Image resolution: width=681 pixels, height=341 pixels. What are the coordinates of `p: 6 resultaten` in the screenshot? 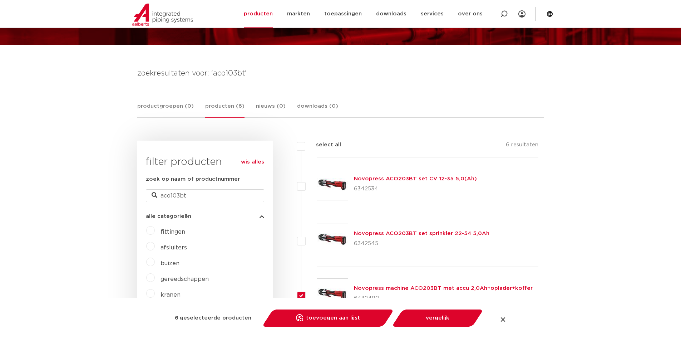 It's located at (522, 146).